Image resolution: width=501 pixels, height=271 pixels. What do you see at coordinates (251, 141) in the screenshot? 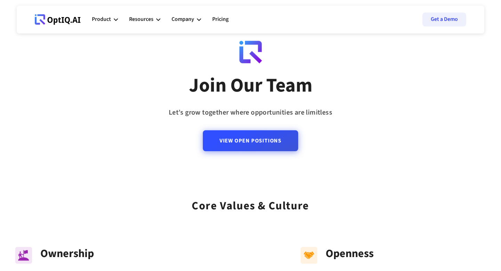
I see `a: View Open Positions` at bounding box center [251, 141].